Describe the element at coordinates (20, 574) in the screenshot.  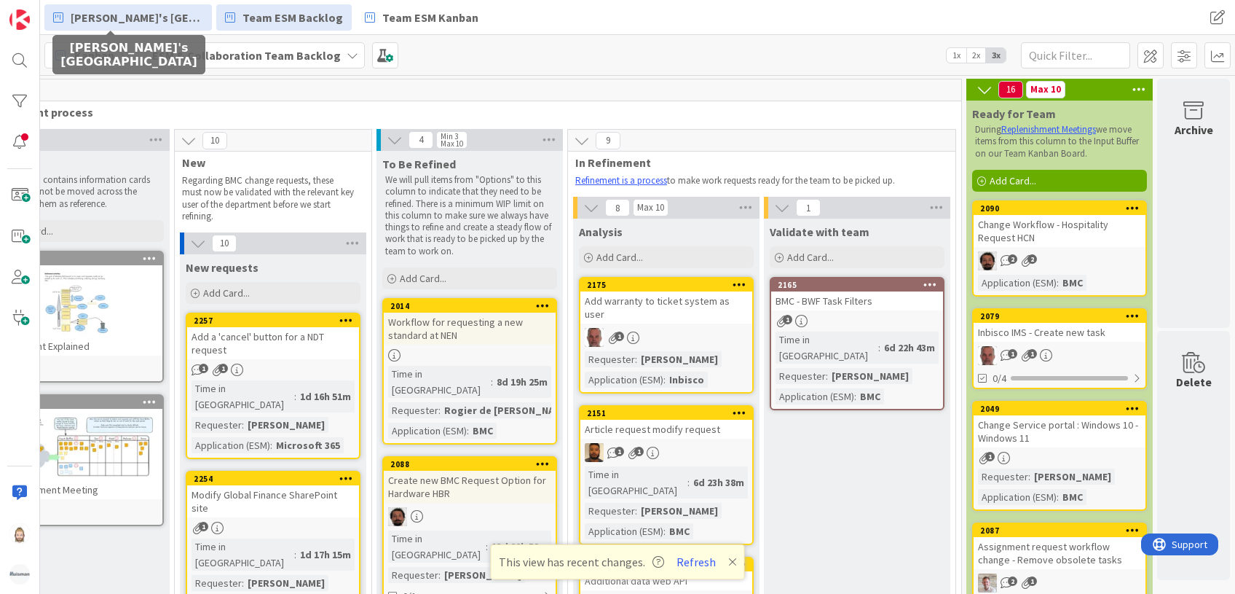
I see `img: avatar` at that location.